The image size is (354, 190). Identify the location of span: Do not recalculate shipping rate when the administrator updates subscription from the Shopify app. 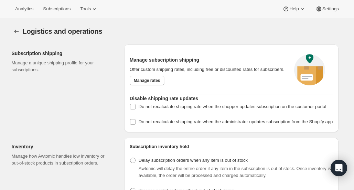
(236, 121).